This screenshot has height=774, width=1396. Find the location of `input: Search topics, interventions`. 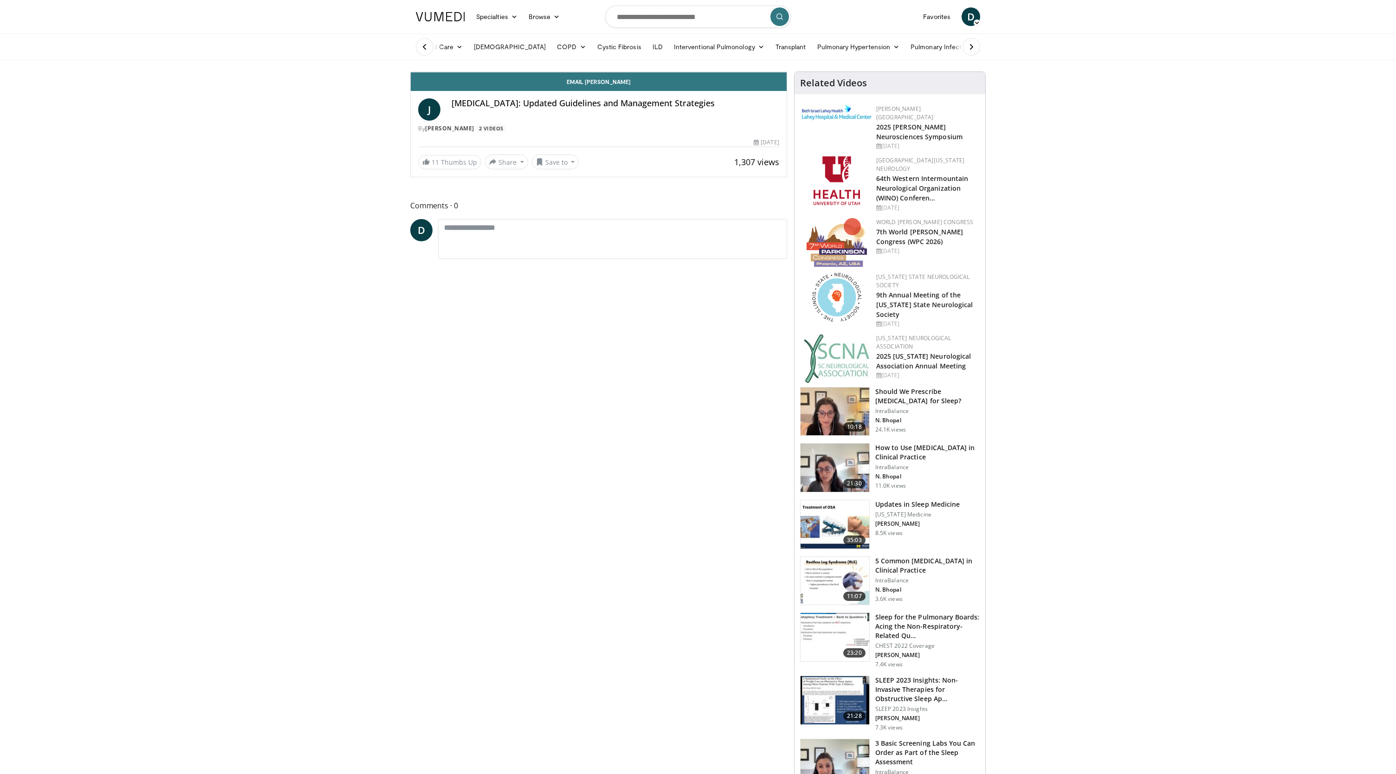

input: Search topics, interventions is located at coordinates (698, 17).